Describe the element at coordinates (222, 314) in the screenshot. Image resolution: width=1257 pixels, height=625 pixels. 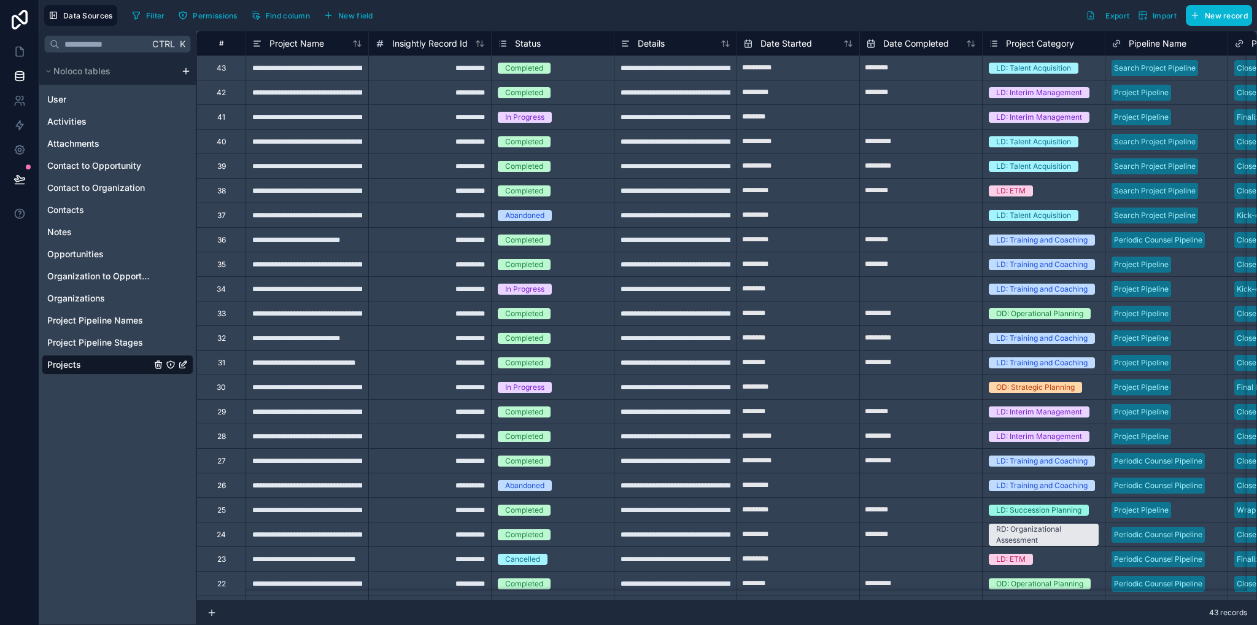
I see `div: 33` at that location.